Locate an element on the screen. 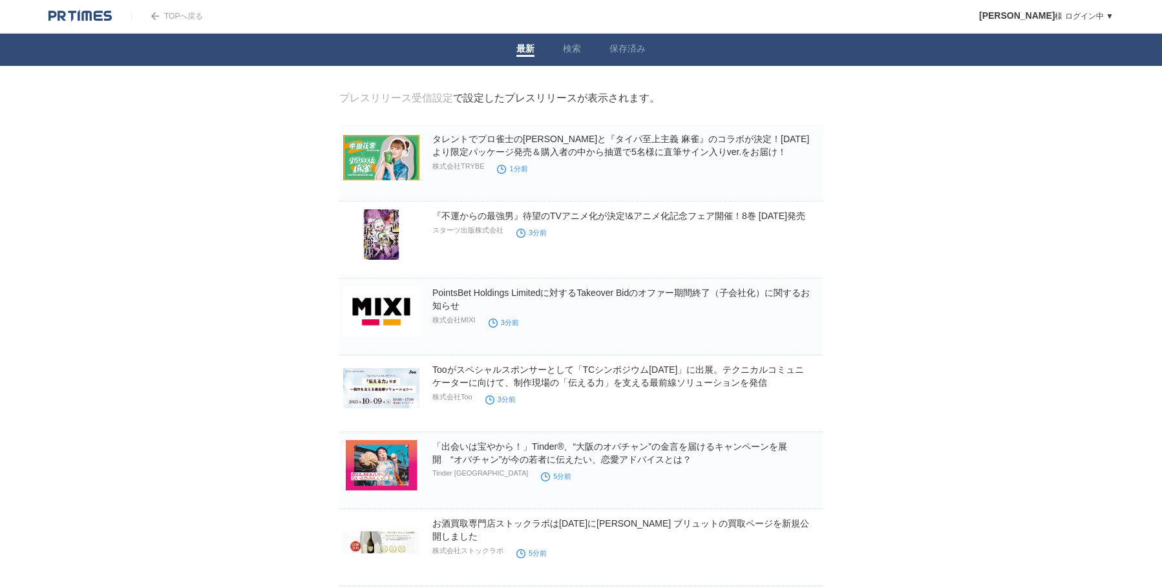  img: PointsBet Holdings Limitedに対するTakeover Bidのオファー期間終了（子会社化）に関するお知らせ is located at coordinates (381, 312).